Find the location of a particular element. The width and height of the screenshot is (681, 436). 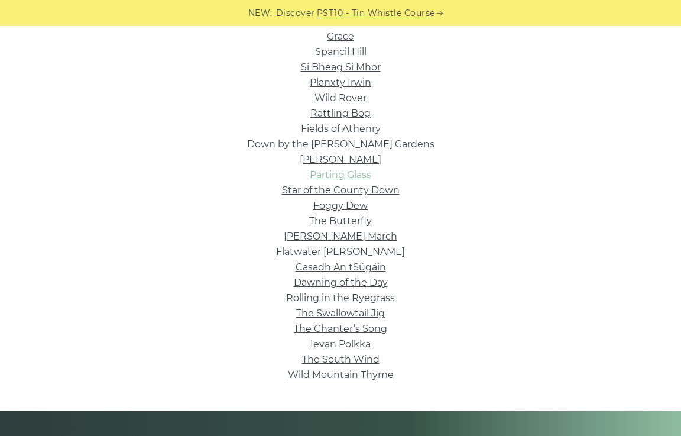

a: Dawning of the Day is located at coordinates (340, 282).